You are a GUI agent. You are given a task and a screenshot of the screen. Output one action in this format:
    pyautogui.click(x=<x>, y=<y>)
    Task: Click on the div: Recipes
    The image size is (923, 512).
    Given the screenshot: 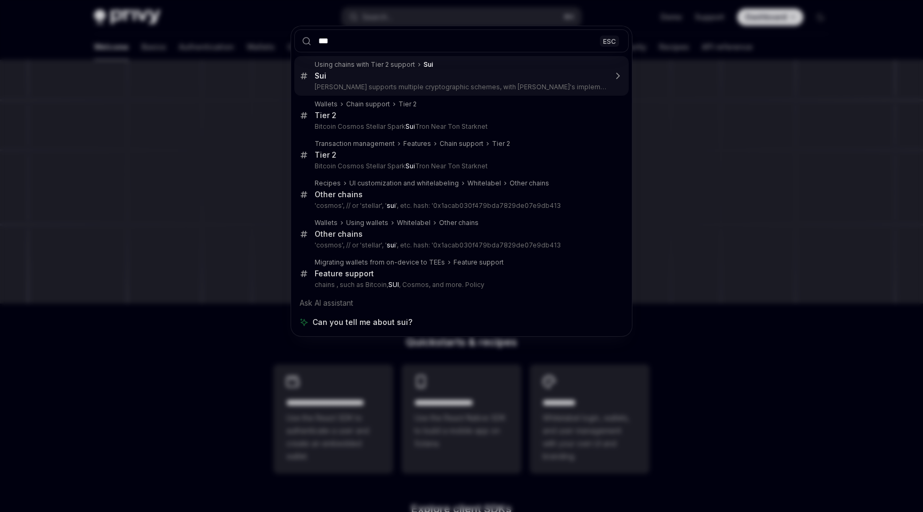 What is the action you would take?
    pyautogui.click(x=328, y=183)
    